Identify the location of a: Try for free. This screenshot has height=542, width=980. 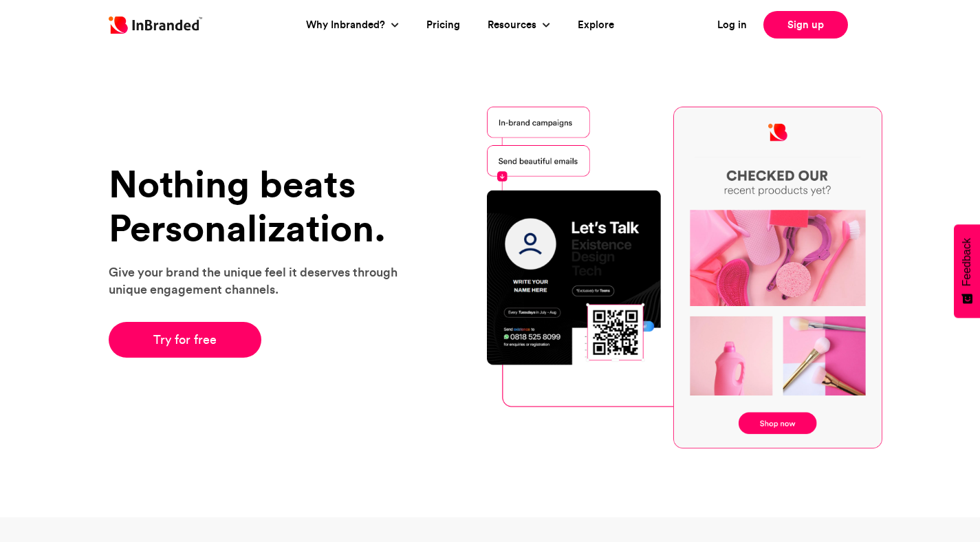
(185, 340).